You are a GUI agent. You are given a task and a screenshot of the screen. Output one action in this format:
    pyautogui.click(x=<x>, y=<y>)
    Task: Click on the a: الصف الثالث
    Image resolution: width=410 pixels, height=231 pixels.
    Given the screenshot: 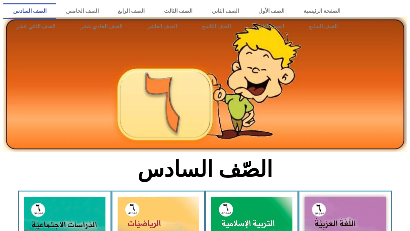 What is the action you would take?
    pyautogui.click(x=178, y=11)
    